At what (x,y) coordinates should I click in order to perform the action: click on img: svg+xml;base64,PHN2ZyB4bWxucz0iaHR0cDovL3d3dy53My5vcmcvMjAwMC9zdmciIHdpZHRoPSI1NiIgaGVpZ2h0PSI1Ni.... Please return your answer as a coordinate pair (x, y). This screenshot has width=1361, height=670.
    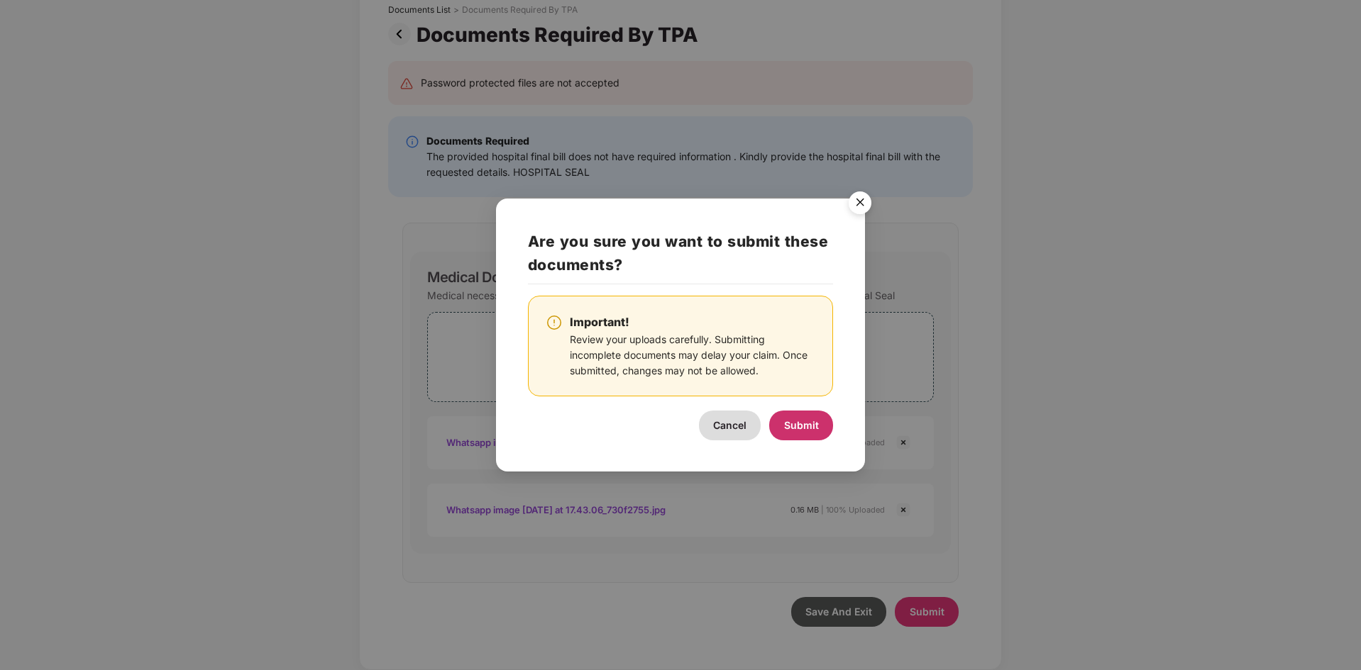
    Looking at the image, I should click on (860, 205).